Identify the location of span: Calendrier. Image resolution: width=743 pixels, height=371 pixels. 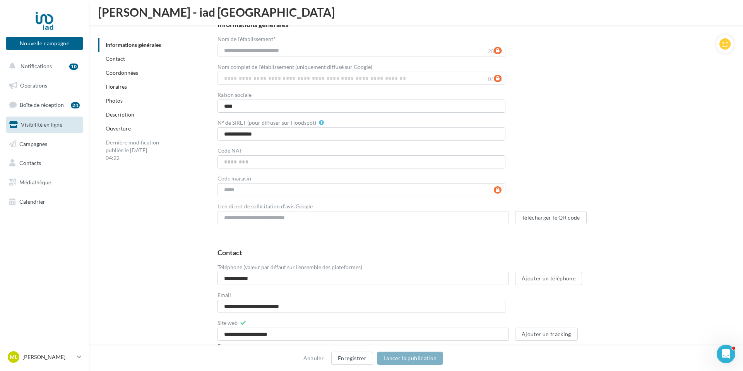
(32, 201).